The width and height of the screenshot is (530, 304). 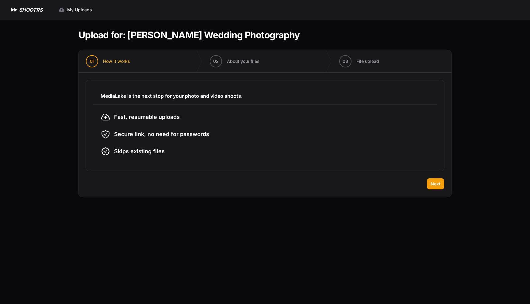 What do you see at coordinates (117, 61) in the screenshot?
I see `span: How it works` at bounding box center [117, 61].